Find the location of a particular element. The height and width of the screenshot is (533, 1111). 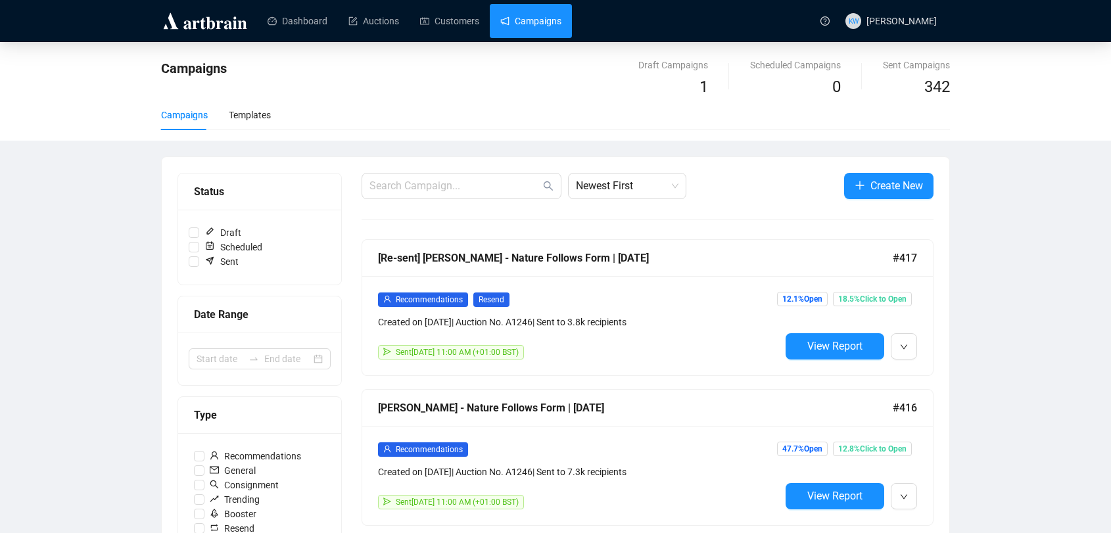

input: End date is located at coordinates (287, 359).